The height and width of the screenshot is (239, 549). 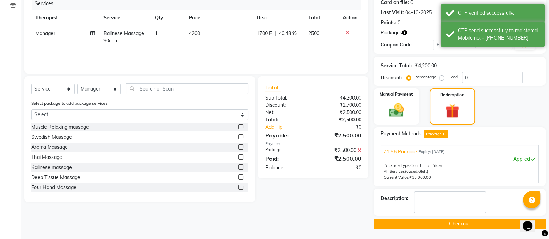 What do you see at coordinates (397, 166) in the screenshot?
I see `span: Package Type:` at bounding box center [397, 166].